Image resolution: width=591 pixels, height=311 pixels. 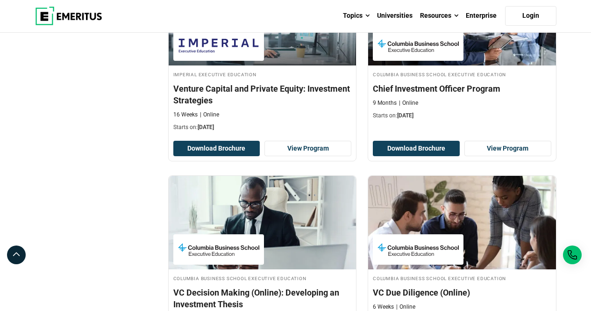 What do you see at coordinates (462, 292) in the screenshot?
I see `h4: VC Due Diligence (Online)` at bounding box center [462, 292].